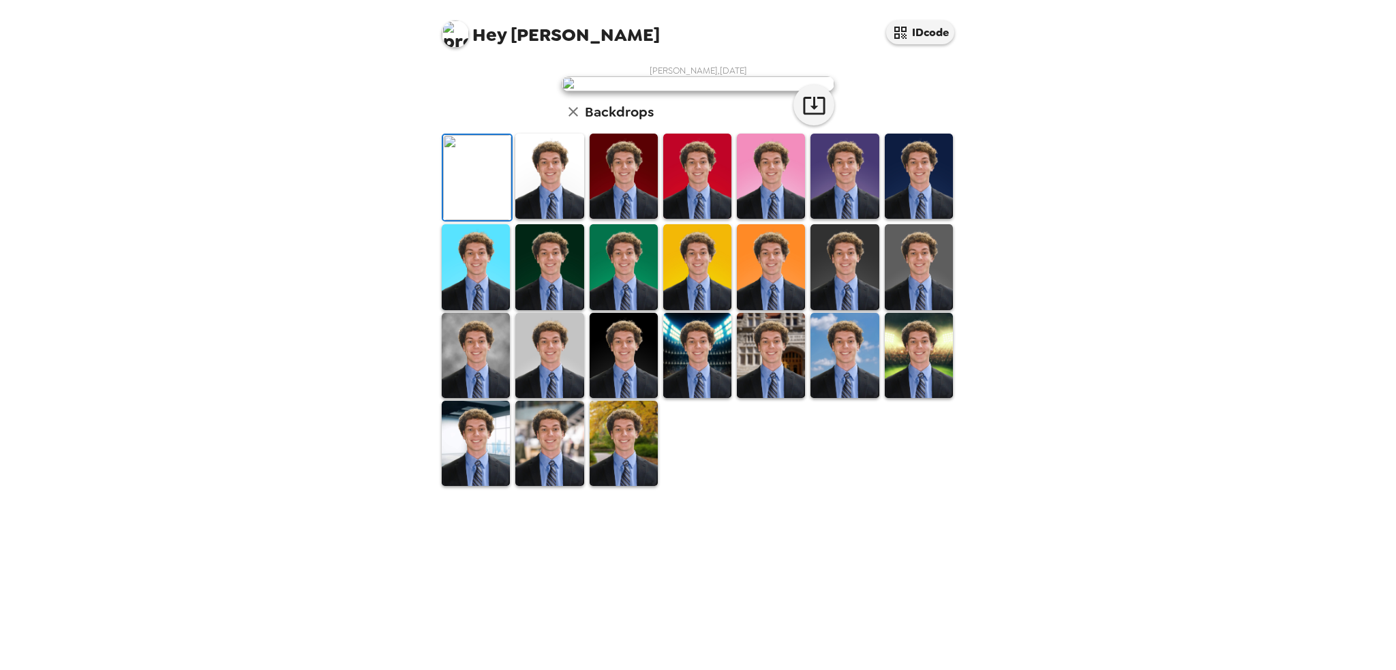 The image size is (1396, 670). Describe the element at coordinates (490, 35) in the screenshot. I see `span: Hey` at that location.